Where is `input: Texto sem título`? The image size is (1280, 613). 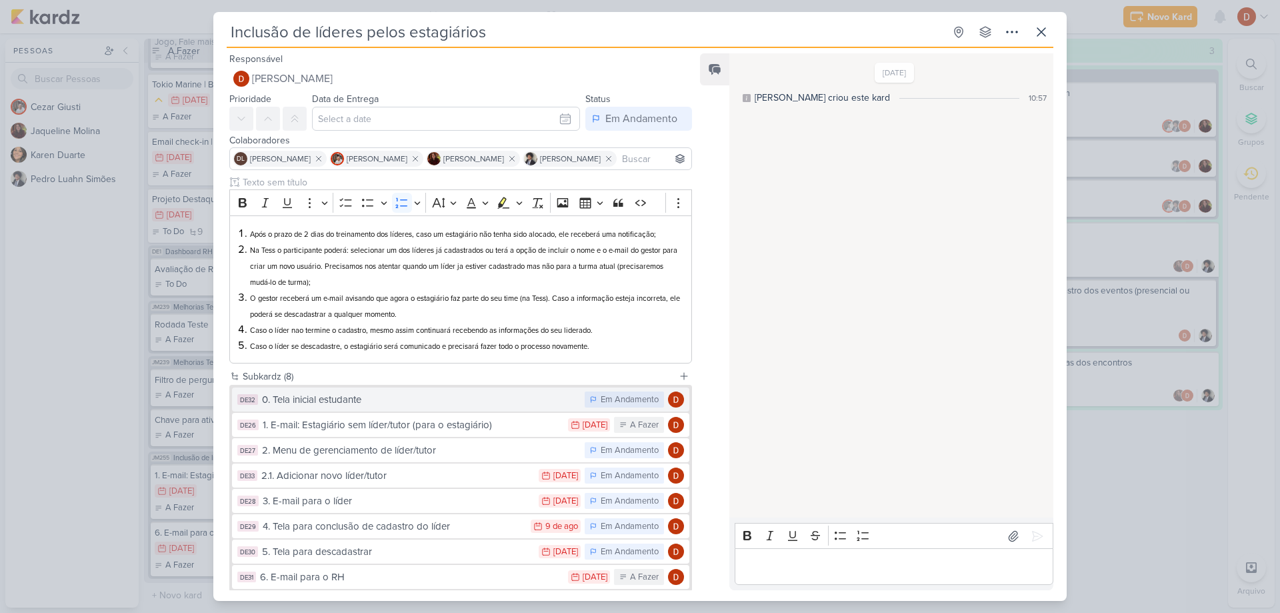
input: Texto sem título is located at coordinates (466, 182).